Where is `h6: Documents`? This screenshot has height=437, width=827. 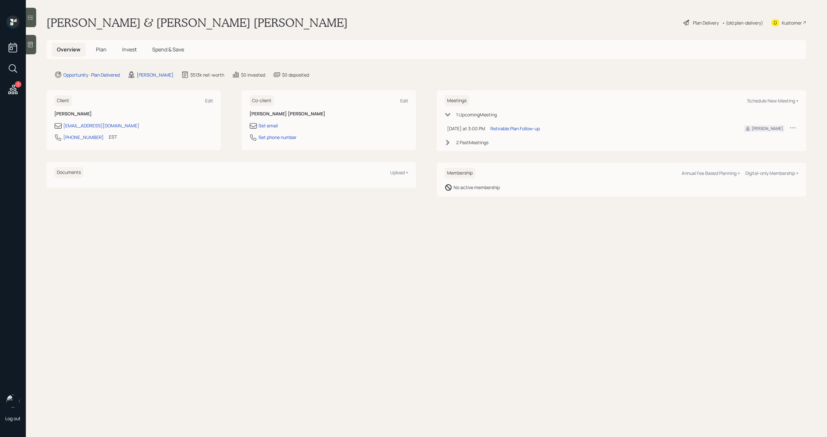
h6: Documents is located at coordinates (69, 172).